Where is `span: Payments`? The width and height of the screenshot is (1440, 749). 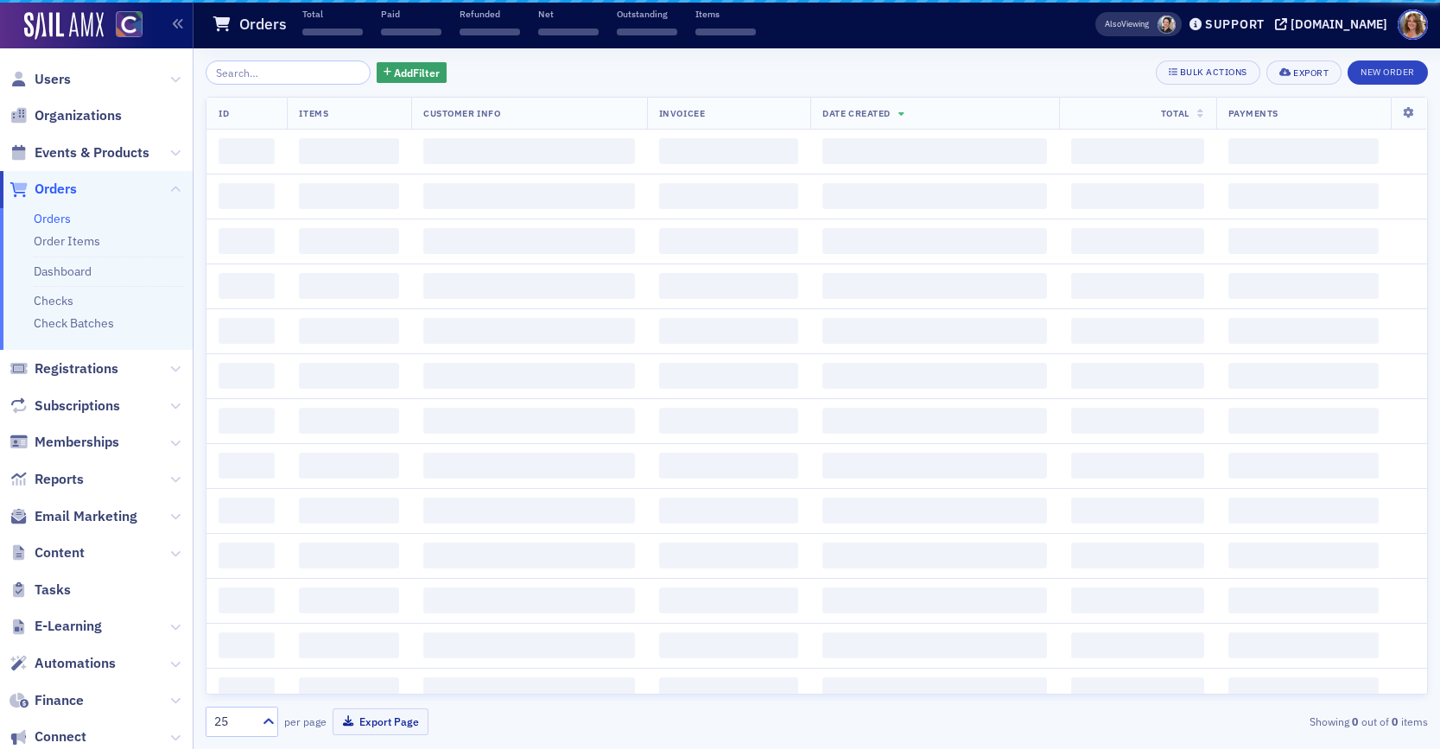 span: Payments is located at coordinates (1253, 113).